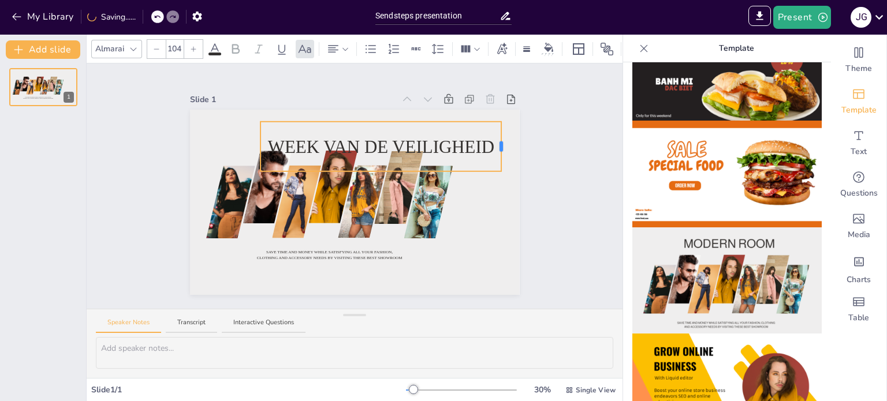 Image resolution: width=887 pixels, height=401 pixels. Describe the element at coordinates (727, 281) in the screenshot. I see `img: thumb-3.png` at that location.